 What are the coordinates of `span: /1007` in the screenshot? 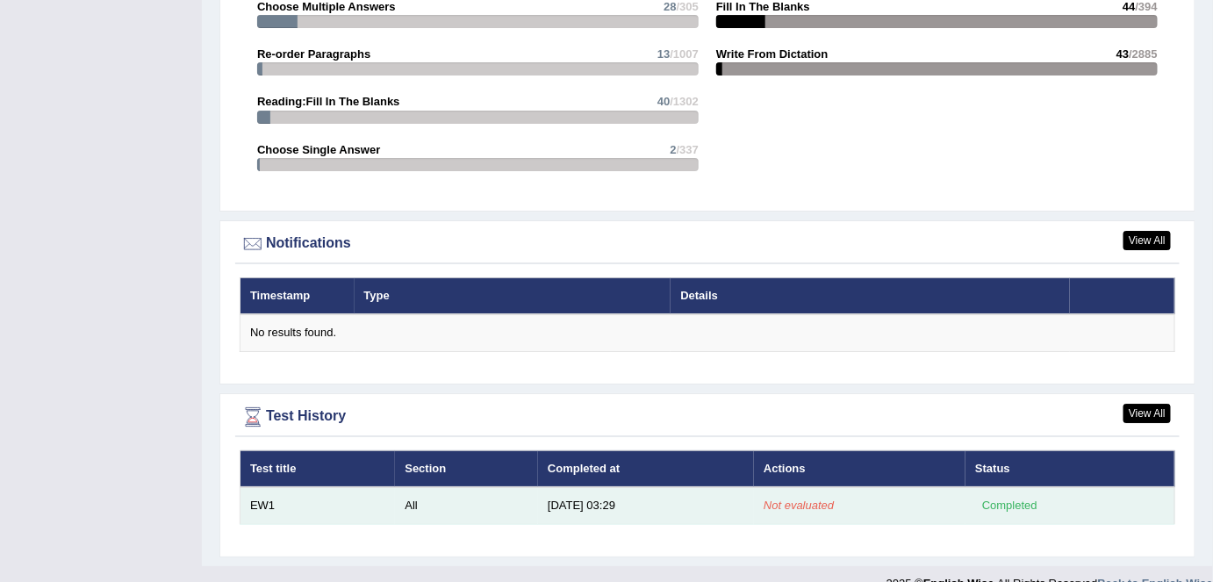 It's located at (684, 54).